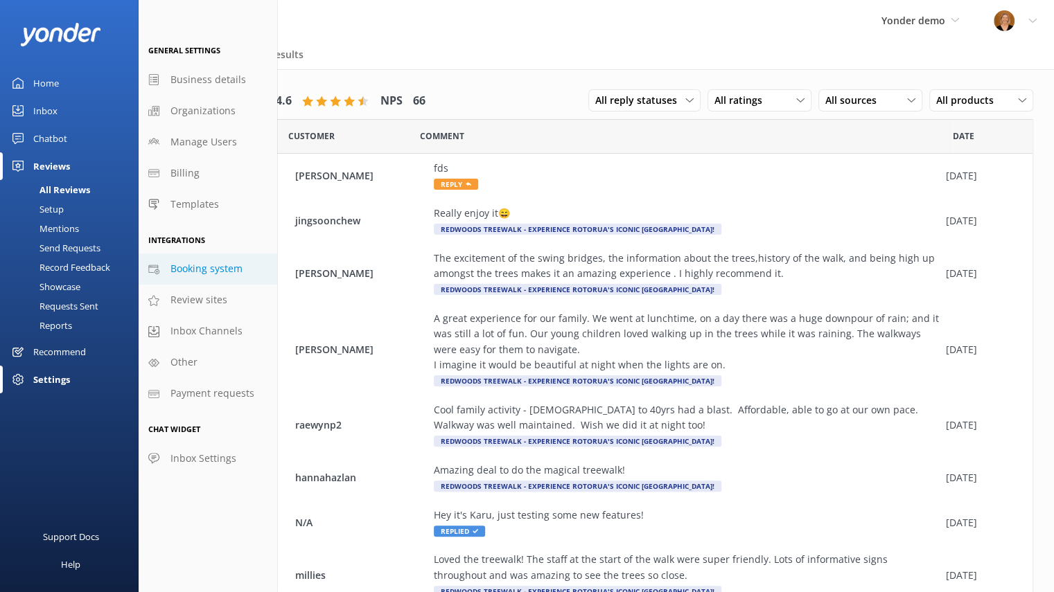 The image size is (1054, 592). I want to click on span: millies, so click(361, 576).